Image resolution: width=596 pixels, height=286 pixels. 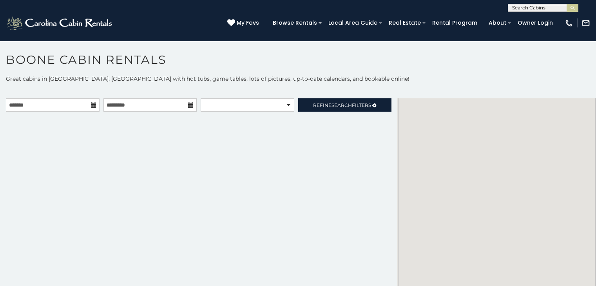 What do you see at coordinates (248, 23) in the screenshot?
I see `span: My Favs` at bounding box center [248, 23].